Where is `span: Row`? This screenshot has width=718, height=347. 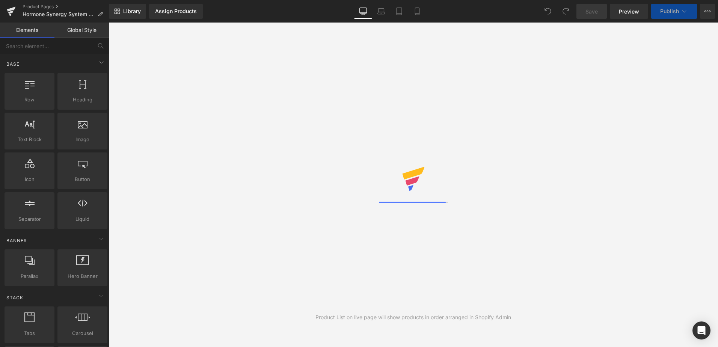
span: Row is located at coordinates (29, 99).